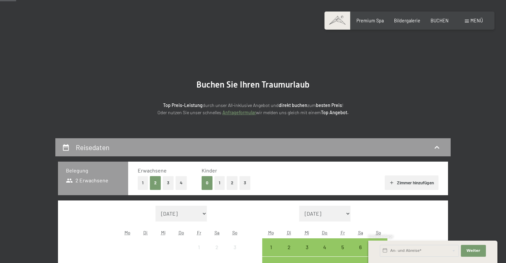 The width and height of the screenshot is (506, 263). What do you see at coordinates (370, 20) in the screenshot?
I see `span: Premium Spa` at bounding box center [370, 20].